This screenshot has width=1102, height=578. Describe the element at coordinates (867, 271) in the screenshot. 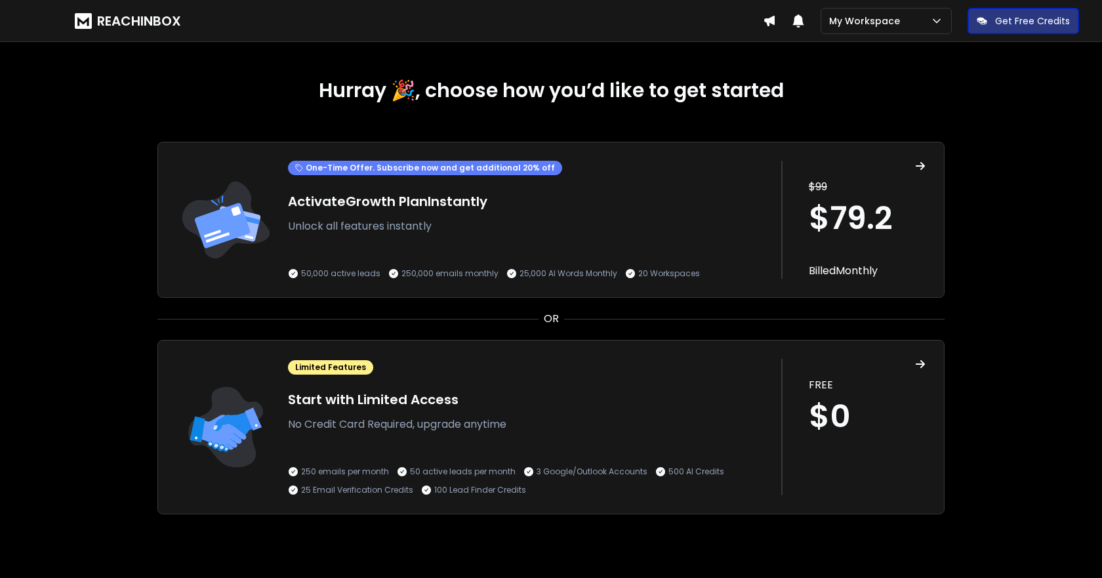

I see `p: Billed Monthly` at that location.